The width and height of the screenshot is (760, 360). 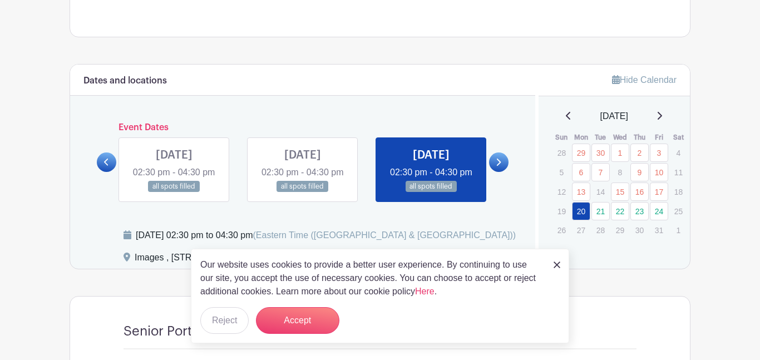 I want to click on img: close_button-5f87c8562297e5c2d7936805f587ecaba9071eb48480494691a3f1689db116b3.svg, so click(x=557, y=265).